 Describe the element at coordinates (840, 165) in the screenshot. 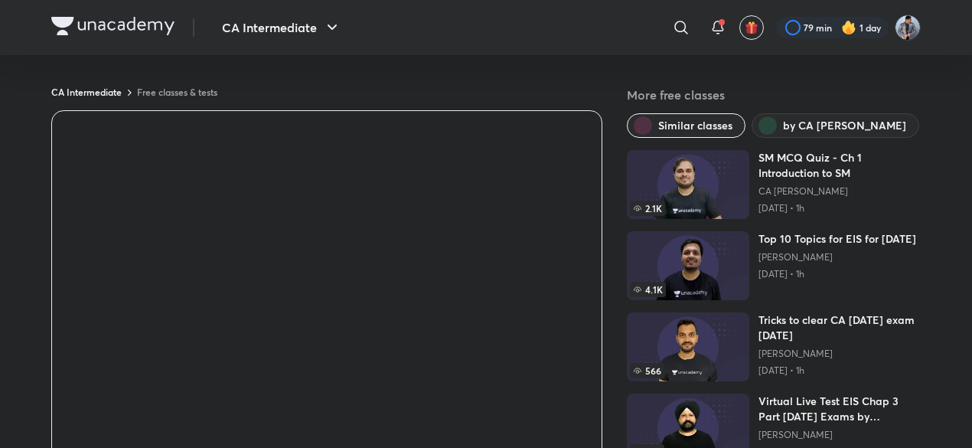

I see `h6: SM MCQ Quiz - Ch 1 Introduction to SM` at that location.